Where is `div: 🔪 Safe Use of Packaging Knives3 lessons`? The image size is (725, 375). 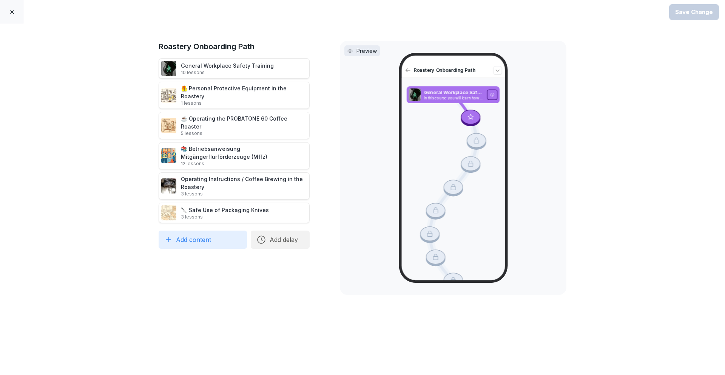
div: 🔪 Safe Use of Packaging Knives3 lessons is located at coordinates (234, 213).